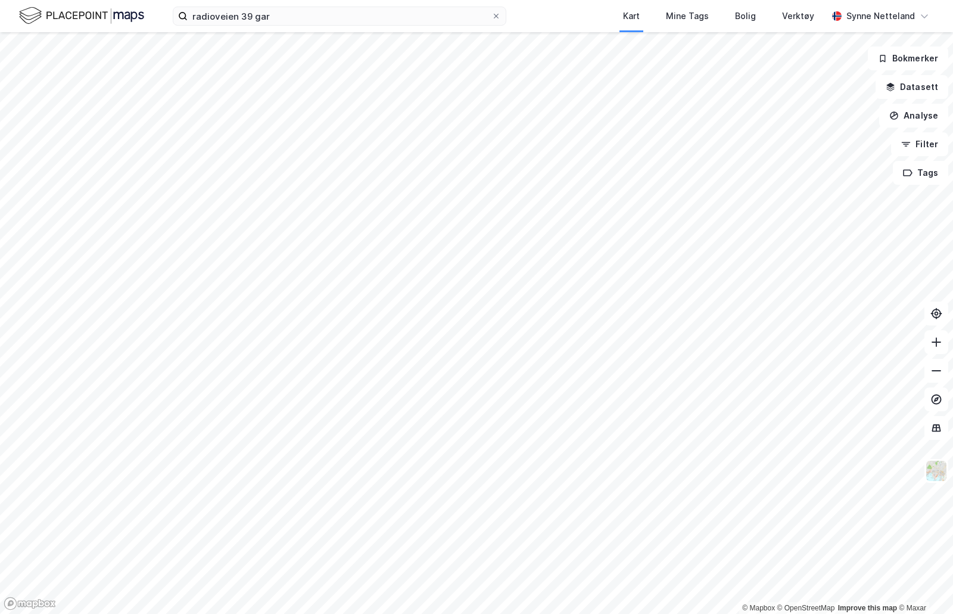  What do you see at coordinates (923, 585) in the screenshot?
I see `div: Kontrollprogram for chat` at bounding box center [923, 585].